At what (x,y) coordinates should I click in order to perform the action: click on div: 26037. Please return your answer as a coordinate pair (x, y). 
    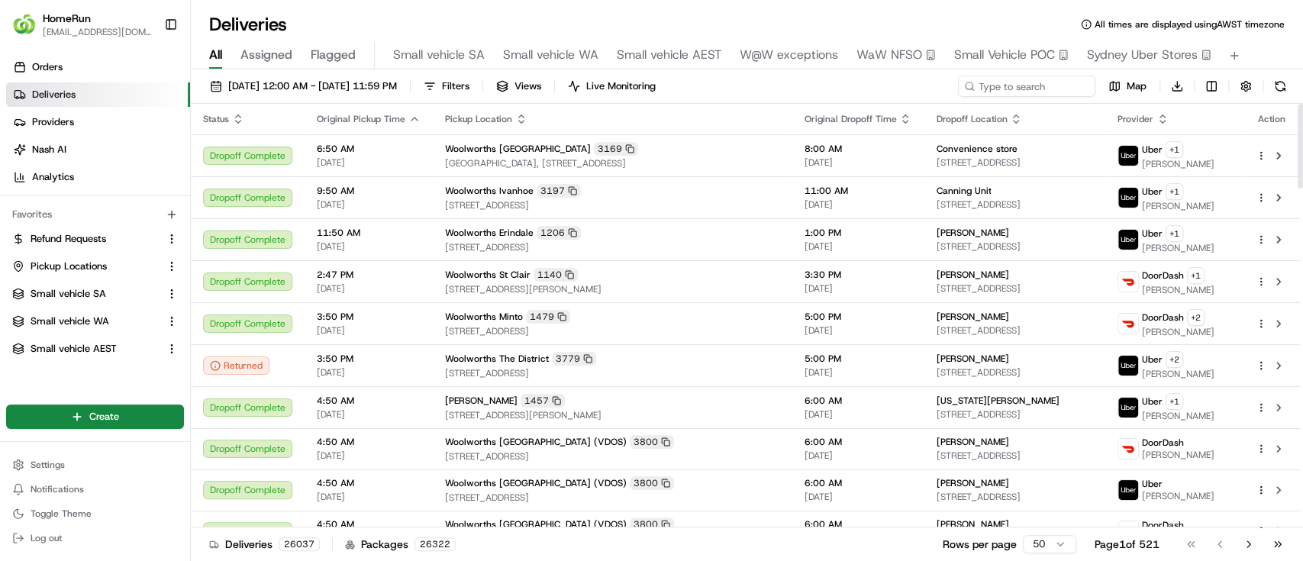
    Looking at the image, I should click on (299, 544).